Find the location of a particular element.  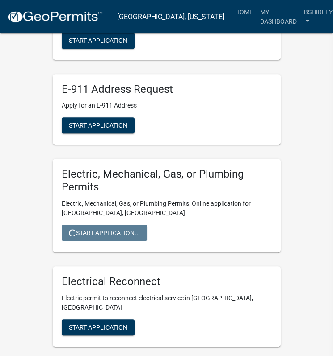

p: Apply for an E-911 Address is located at coordinates (167, 105).